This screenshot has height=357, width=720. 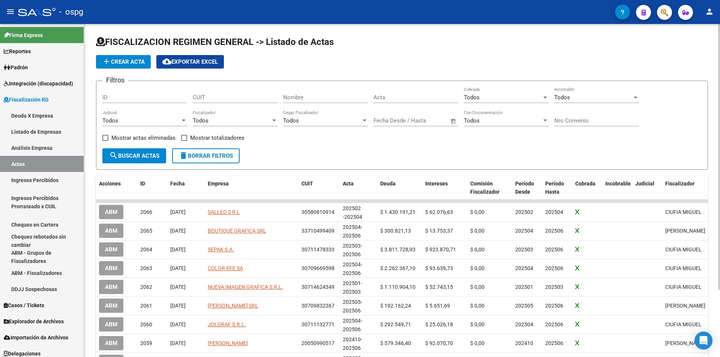 What do you see at coordinates (524, 306) in the screenshot?
I see `span: 202505` at bounding box center [524, 306].